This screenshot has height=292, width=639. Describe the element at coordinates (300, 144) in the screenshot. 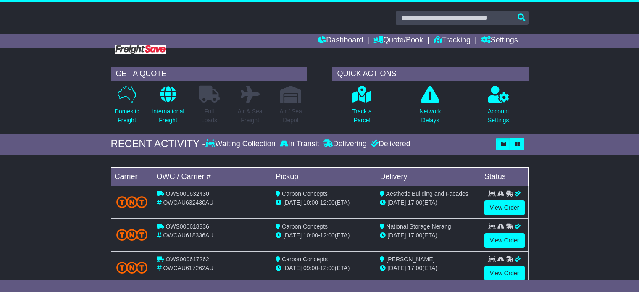

I see `div: In Transit` at that location.